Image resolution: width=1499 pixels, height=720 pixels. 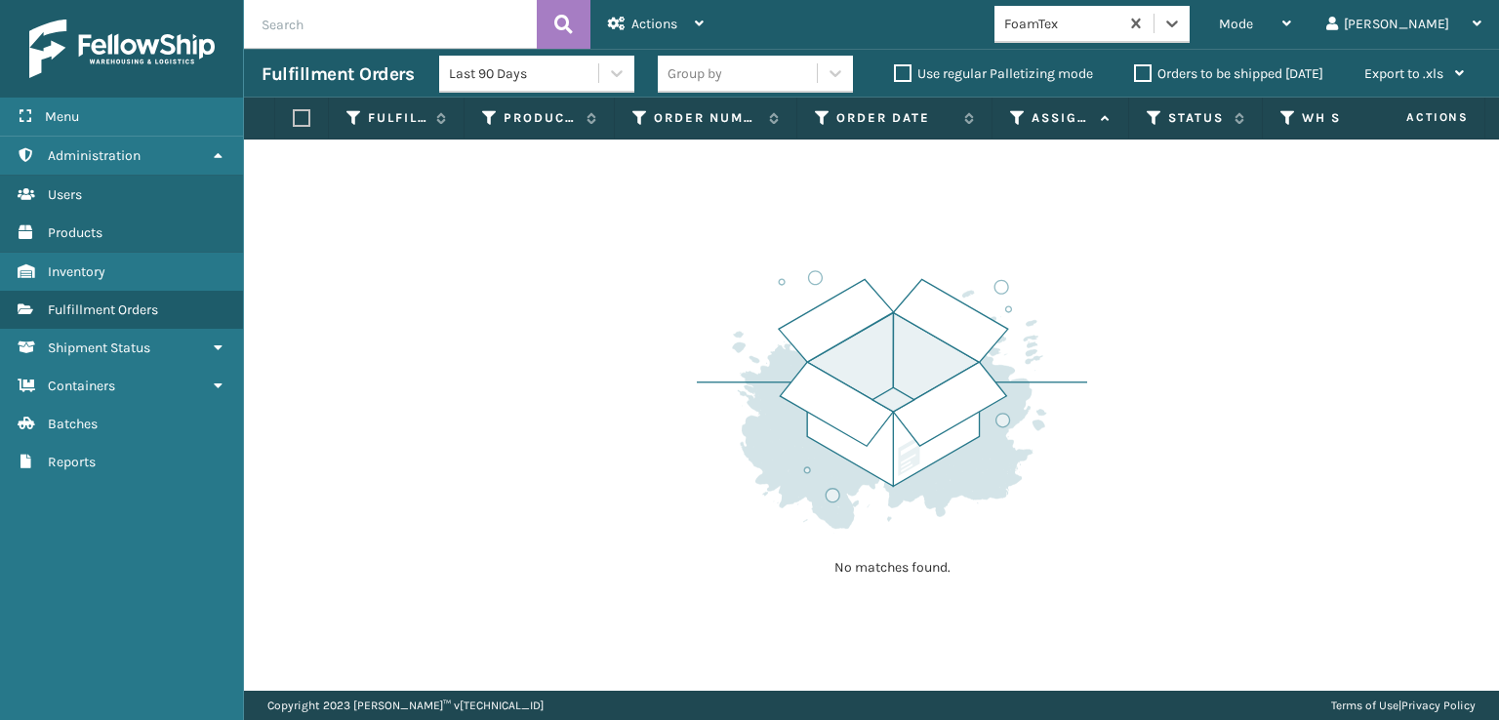 I want to click on span: Fulfillment Orders, so click(x=102, y=309).